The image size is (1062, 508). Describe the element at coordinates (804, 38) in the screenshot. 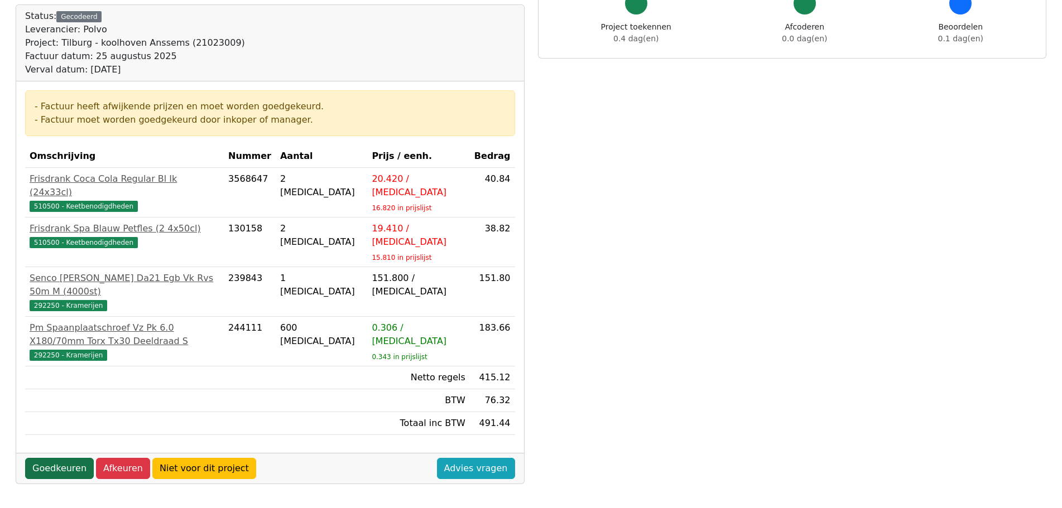

I see `span: 0.0 dag(en)` at that location.